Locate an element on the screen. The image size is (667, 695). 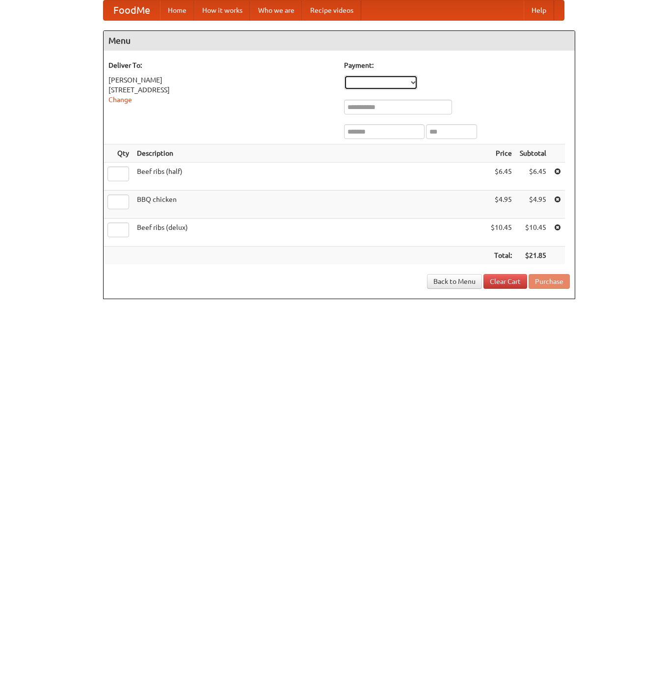
a: Recipe videos is located at coordinates (332, 10).